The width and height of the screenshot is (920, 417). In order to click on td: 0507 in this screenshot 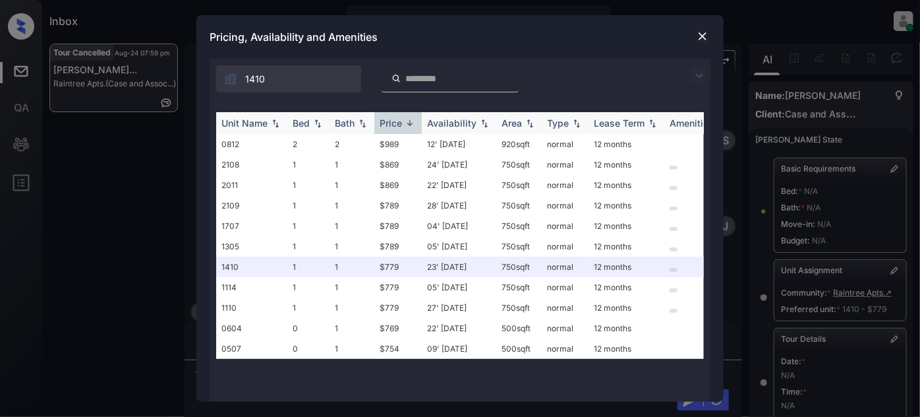, I will do `click(252, 348)`.